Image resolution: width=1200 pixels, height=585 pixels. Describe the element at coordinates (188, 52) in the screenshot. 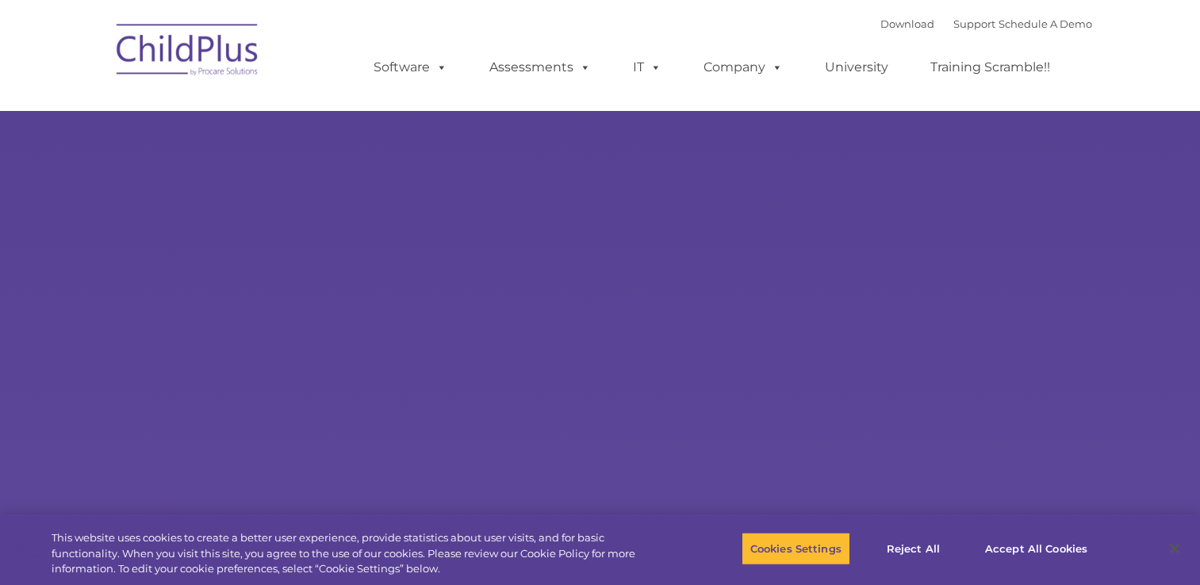

I see `img: ChildPlus by Procare Solutions` at that location.